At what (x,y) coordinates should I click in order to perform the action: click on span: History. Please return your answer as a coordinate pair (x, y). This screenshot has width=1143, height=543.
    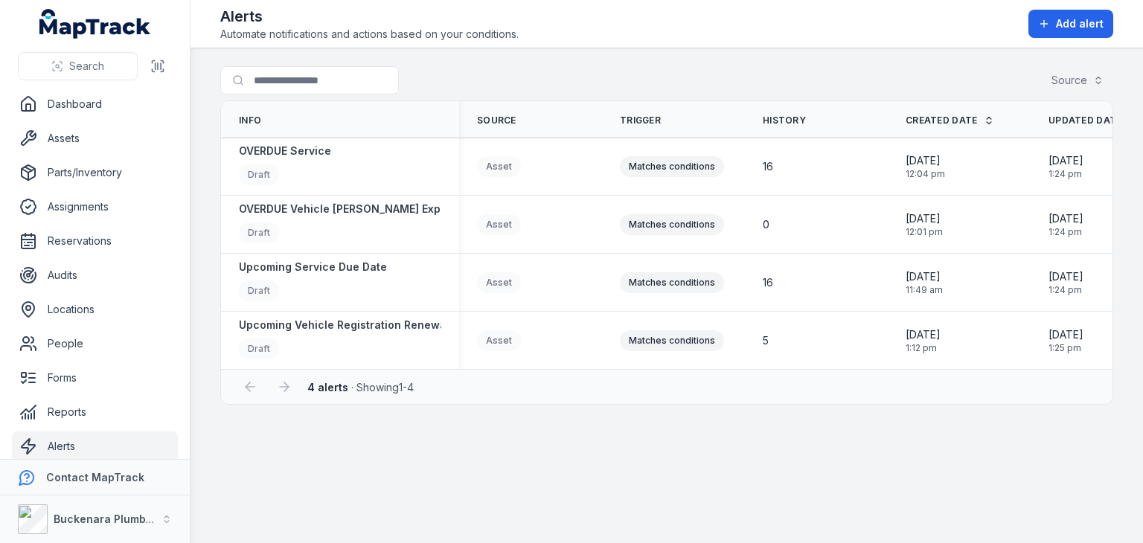
    Looking at the image, I should click on (784, 121).